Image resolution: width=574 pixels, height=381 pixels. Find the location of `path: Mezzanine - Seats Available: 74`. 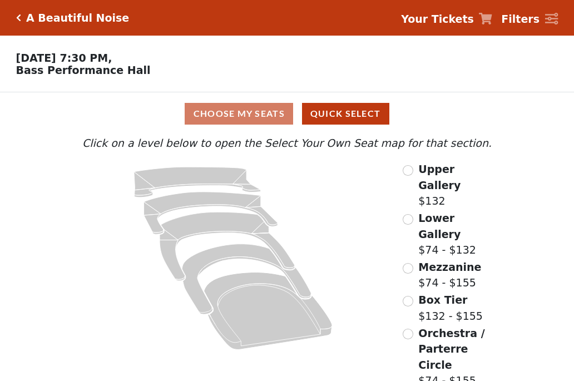

path: Mezzanine - Seats Available: 74 is located at coordinates (227, 246).